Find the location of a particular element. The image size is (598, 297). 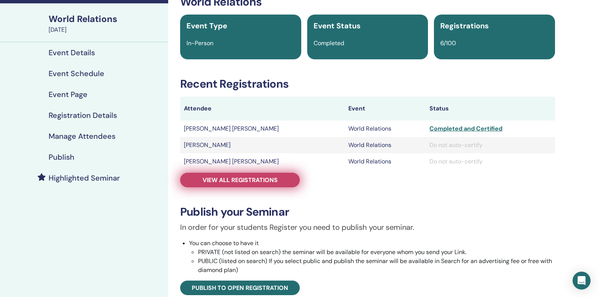

span: Event Type is located at coordinates (207, 26).